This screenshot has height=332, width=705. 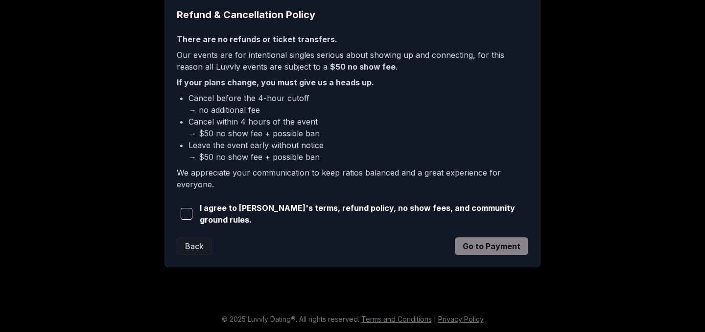 I want to click on p: We appreciate your communication to keep ratios balanced and a great experience for everyone., so click(x=353, y=178).